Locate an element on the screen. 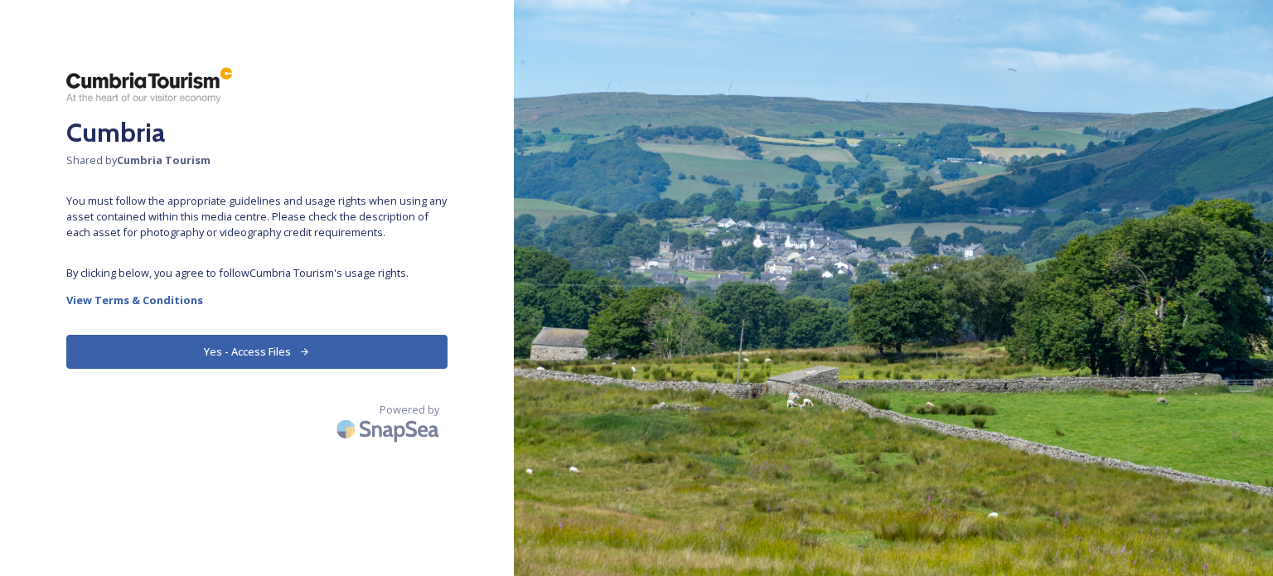 This screenshot has width=1273, height=576. span: Shared by is located at coordinates (257, 160).